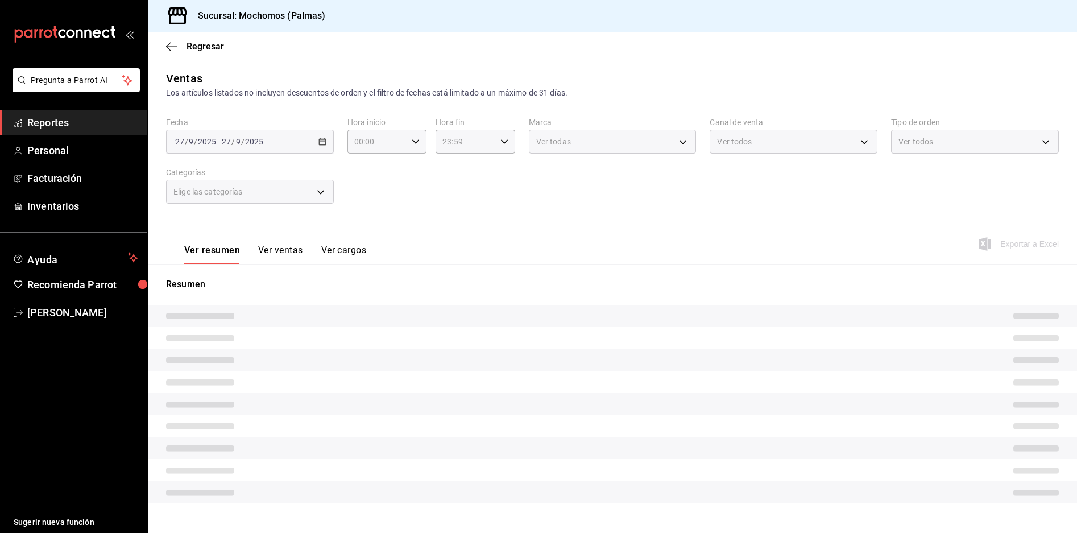 The height and width of the screenshot is (533, 1077). I want to click on label: Categorías, so click(250, 172).